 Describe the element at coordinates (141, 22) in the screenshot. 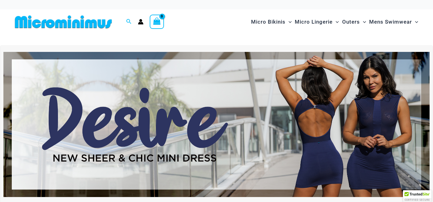

I see `a: Account icon link` at that location.